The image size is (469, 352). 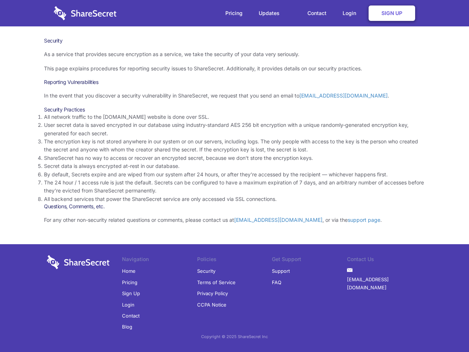 I want to click on a: Blog, so click(x=127, y=326).